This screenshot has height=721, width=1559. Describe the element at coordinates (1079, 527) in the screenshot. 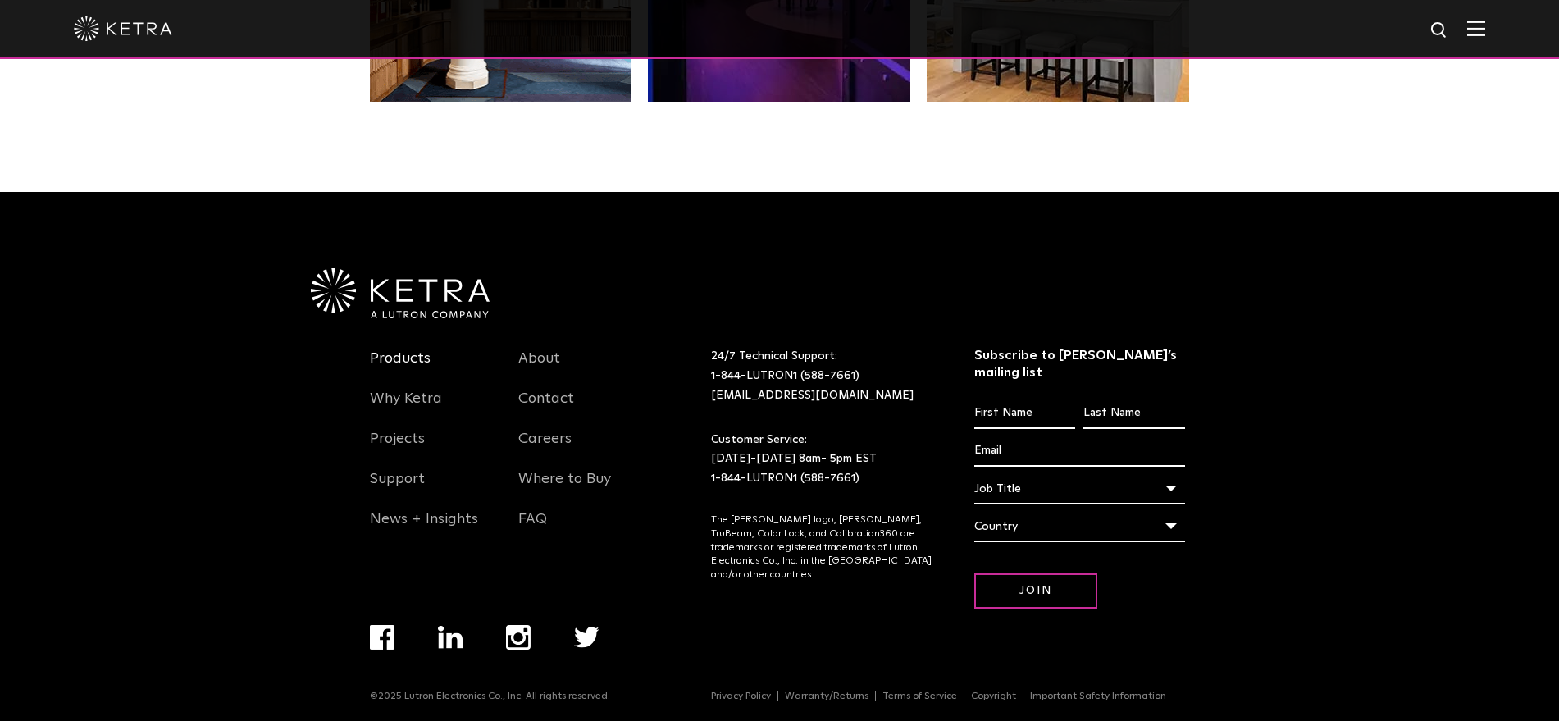

I see `div: Country` at that location.